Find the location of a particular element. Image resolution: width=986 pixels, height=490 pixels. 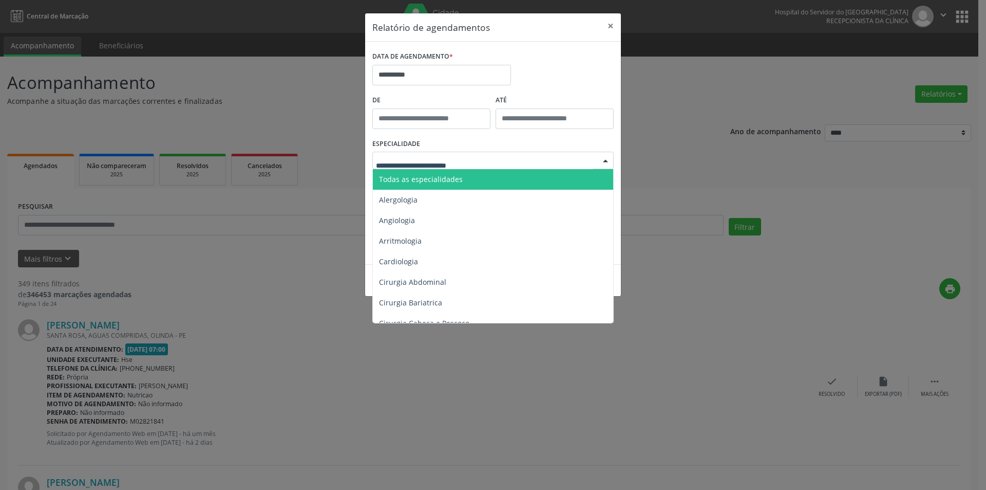

span: Todas as especialidades is located at coordinates (421, 179).